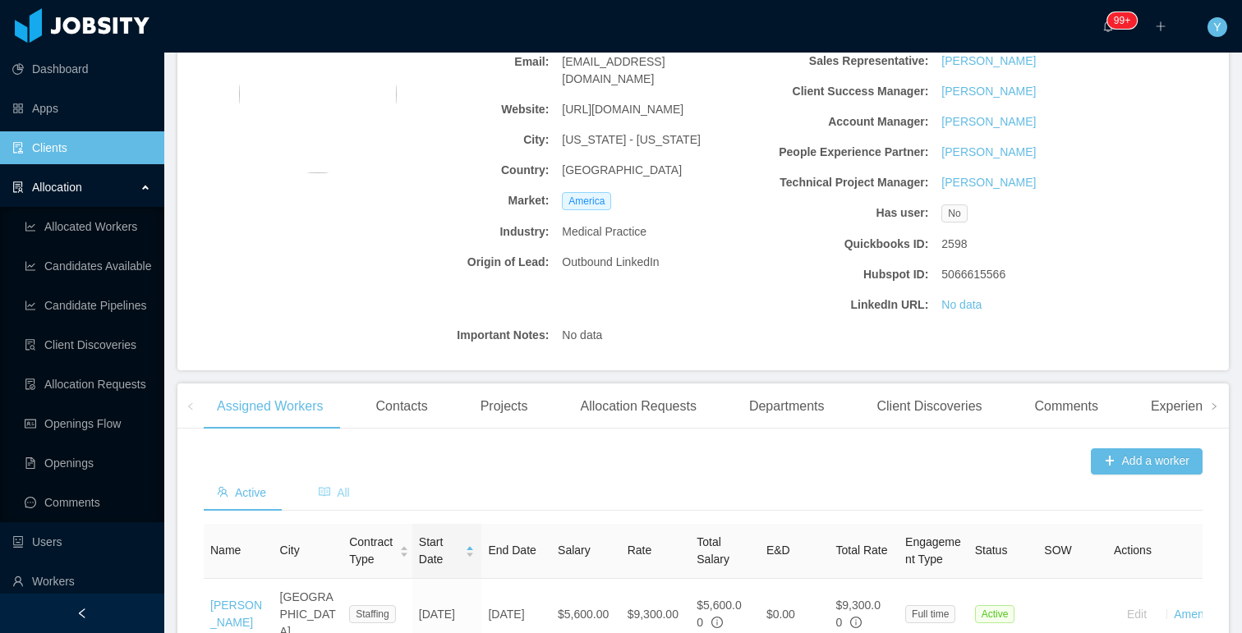 This screenshot has height=633, width=1242. Describe the element at coordinates (88, 463) in the screenshot. I see `a: icon: file-textOpenings` at that location.